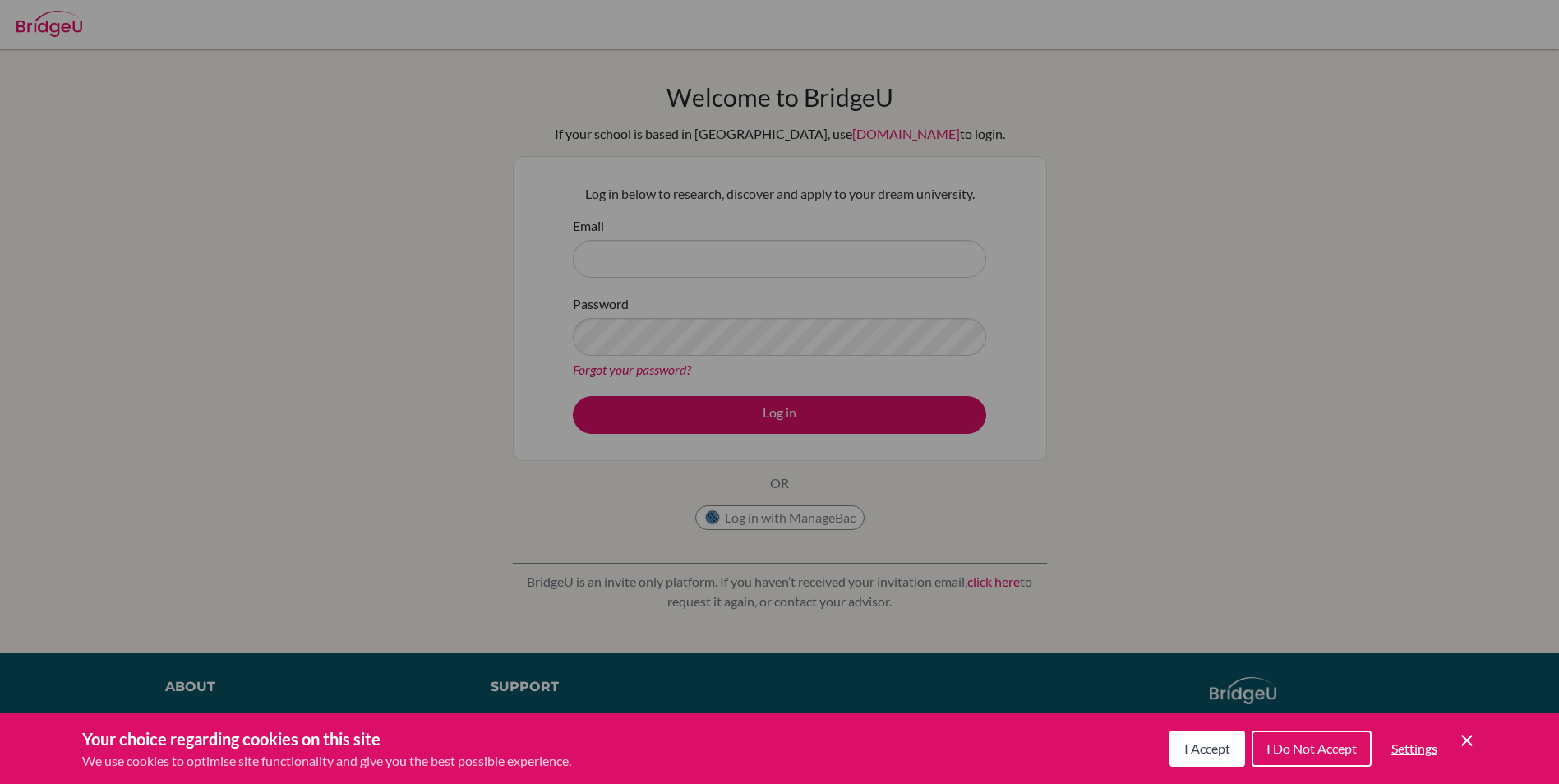 Image resolution: width=1559 pixels, height=784 pixels. I want to click on button: I Accept, so click(1208, 748).